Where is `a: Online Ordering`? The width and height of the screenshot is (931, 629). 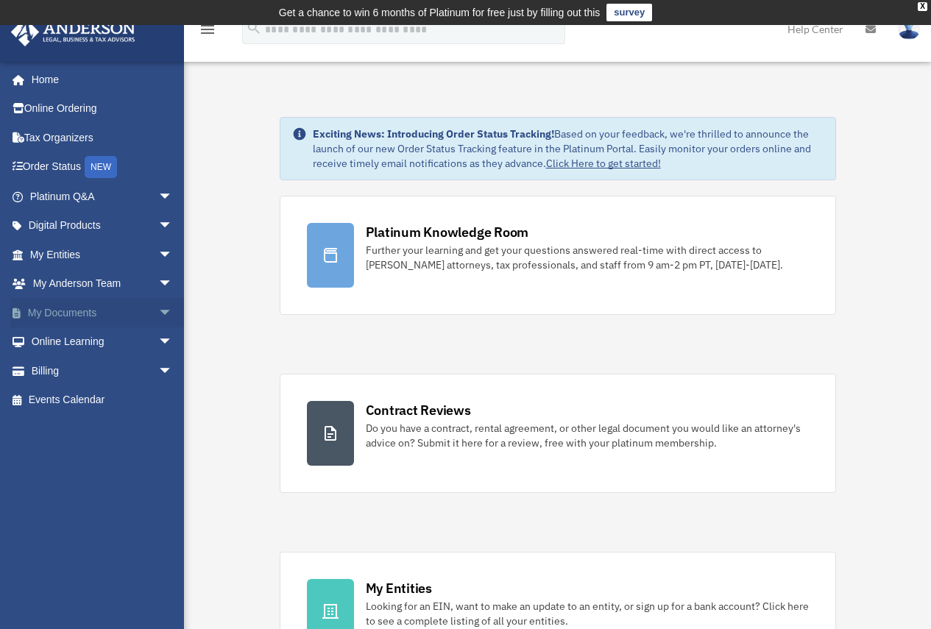 a: Online Ordering is located at coordinates (102, 109).